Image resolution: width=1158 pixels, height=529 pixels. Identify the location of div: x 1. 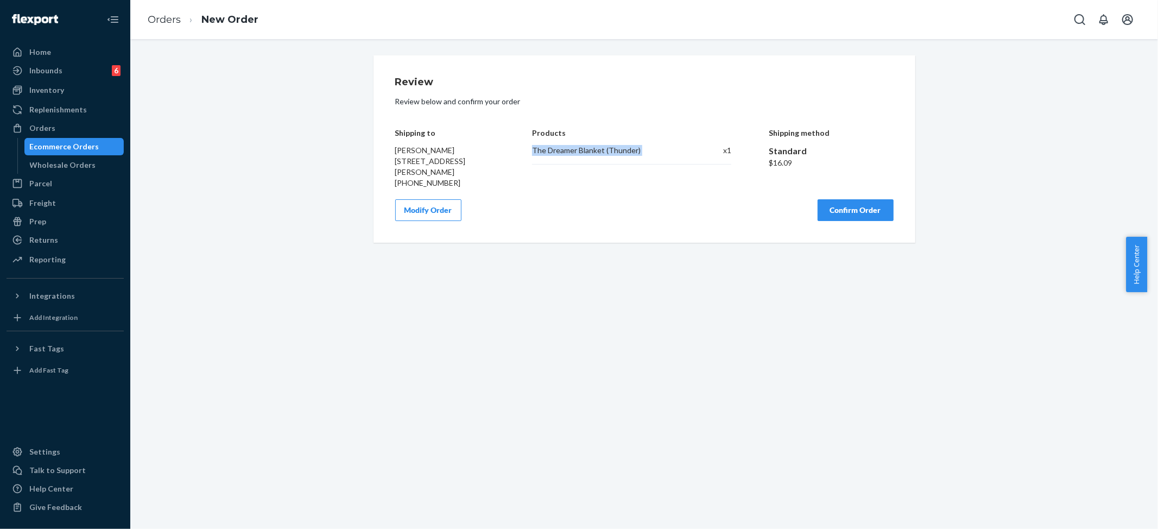
(716, 150).